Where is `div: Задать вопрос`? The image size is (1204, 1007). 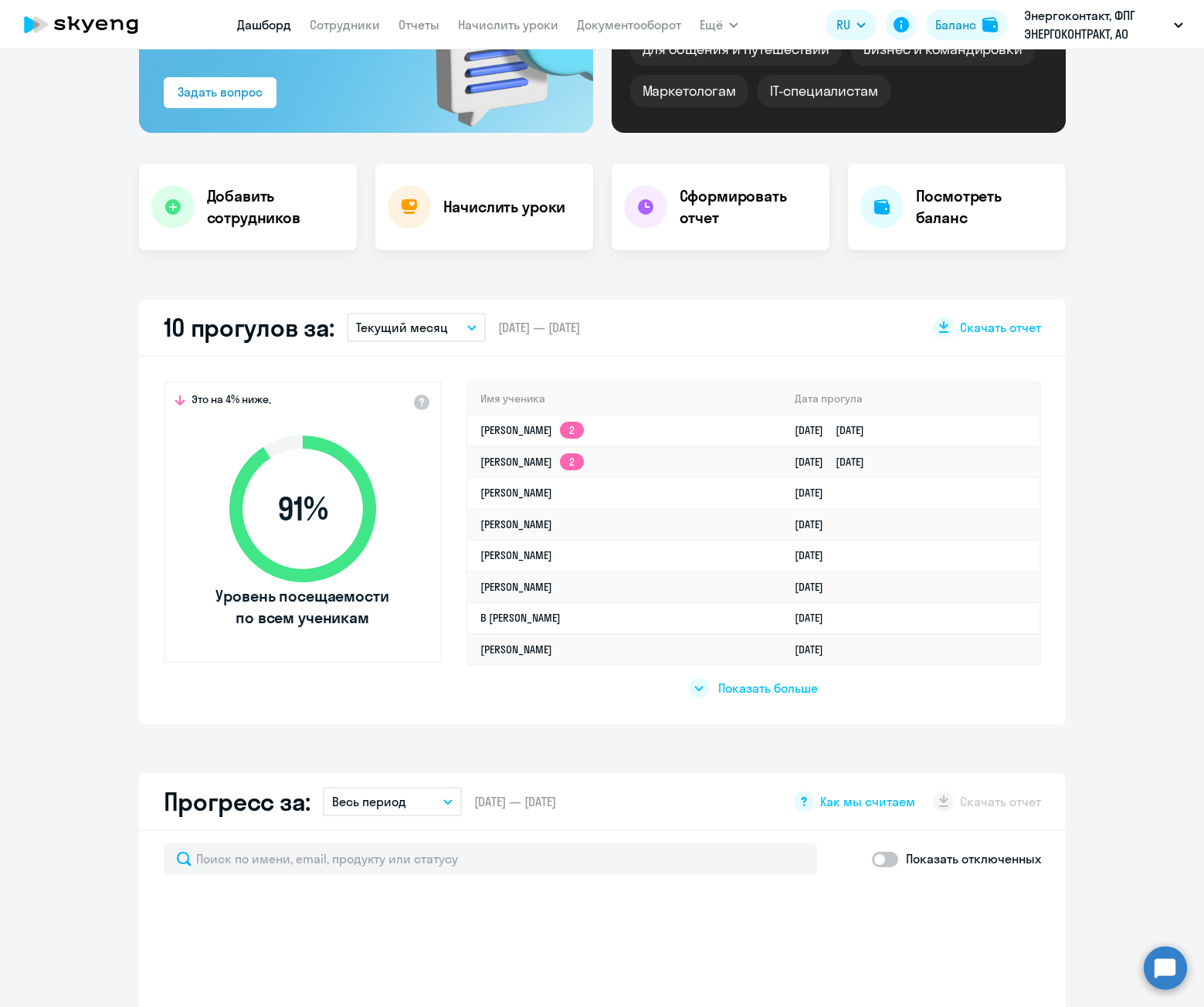
div: Задать вопрос is located at coordinates (220, 92).